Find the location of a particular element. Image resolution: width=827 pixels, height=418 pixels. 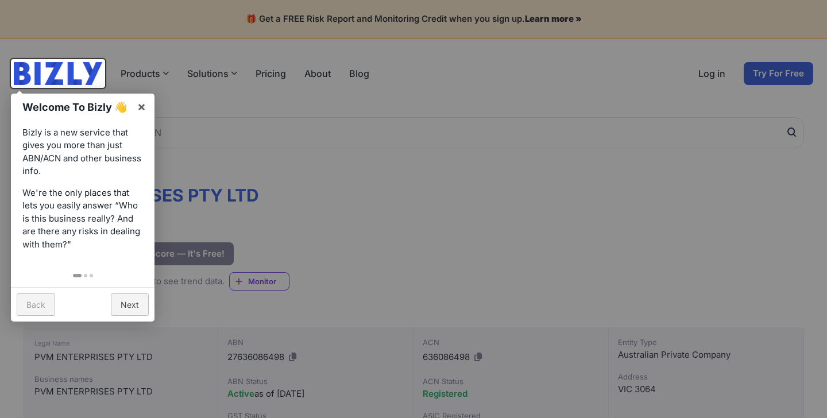

p: Bizly is a new service that gives you more than just ABN/ACN and other business info. is located at coordinates (83, 152).